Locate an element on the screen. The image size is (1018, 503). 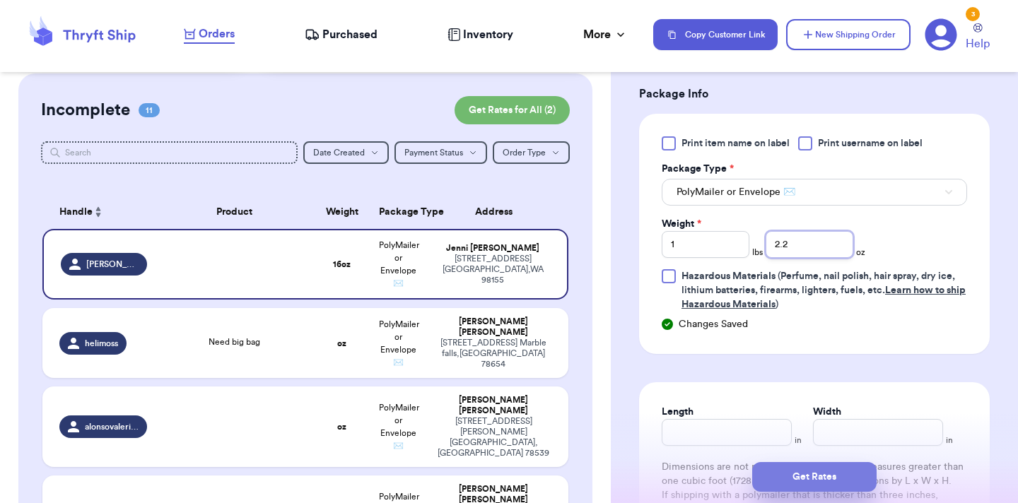
button: Get Rates is located at coordinates (814, 477).